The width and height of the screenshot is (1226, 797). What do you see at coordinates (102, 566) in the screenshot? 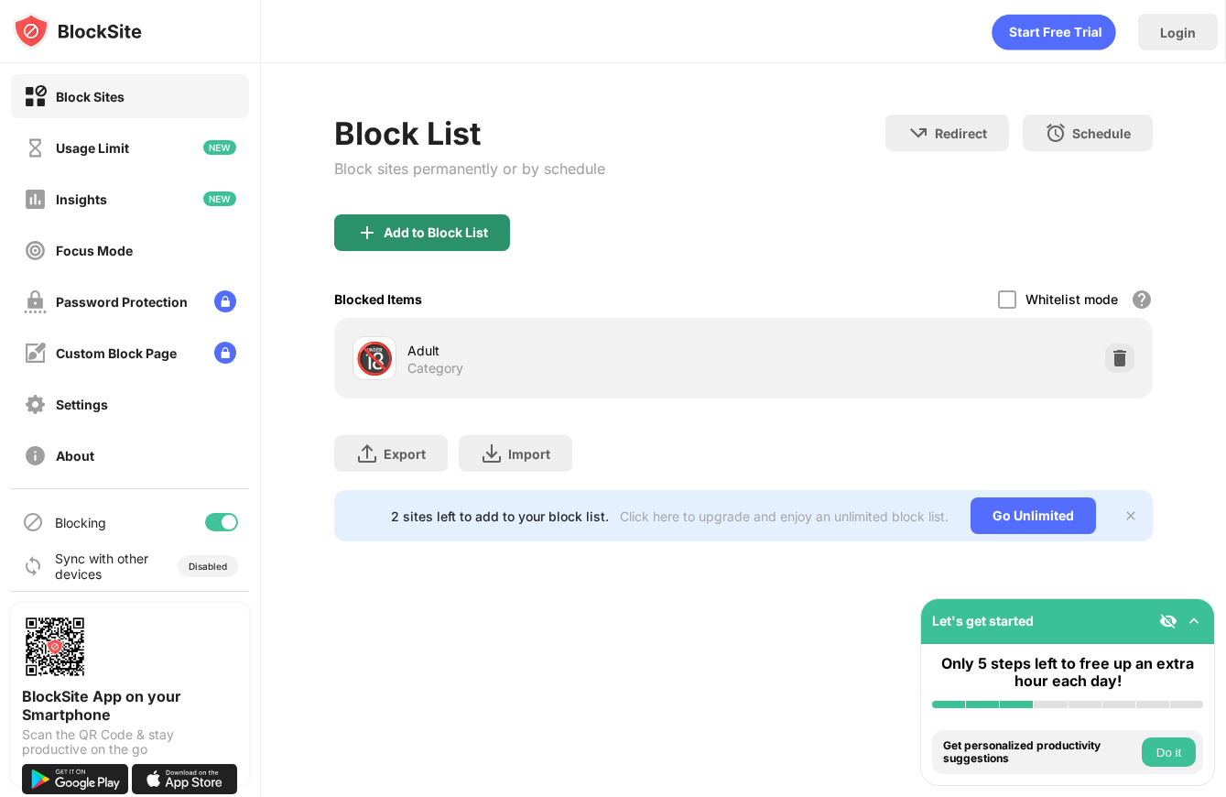
I see `div: Sync with other devices` at bounding box center [102, 566].